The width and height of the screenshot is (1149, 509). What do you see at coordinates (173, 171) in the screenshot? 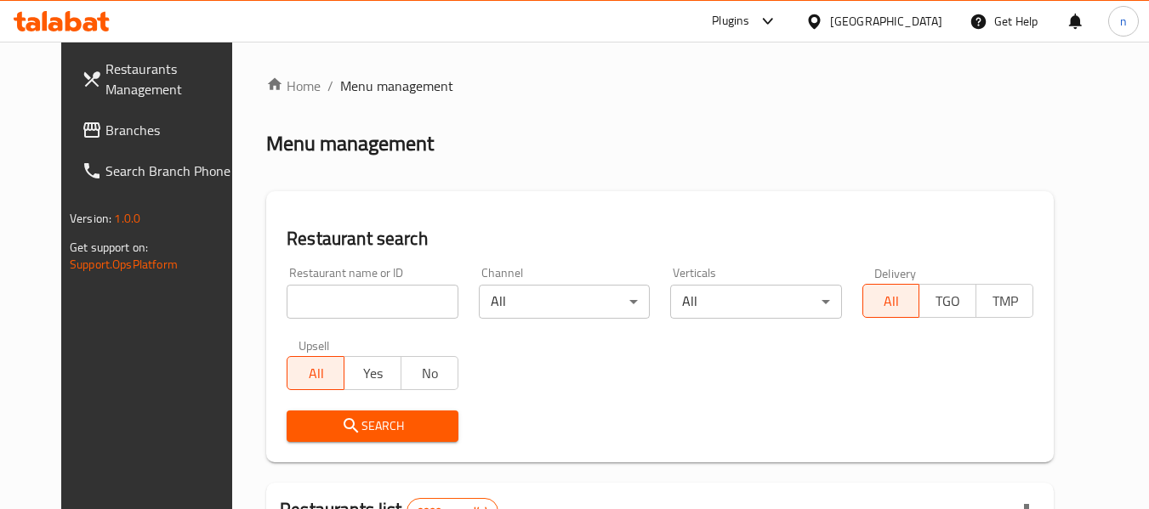
I see `span: Search Branch Phone` at bounding box center [173, 171].